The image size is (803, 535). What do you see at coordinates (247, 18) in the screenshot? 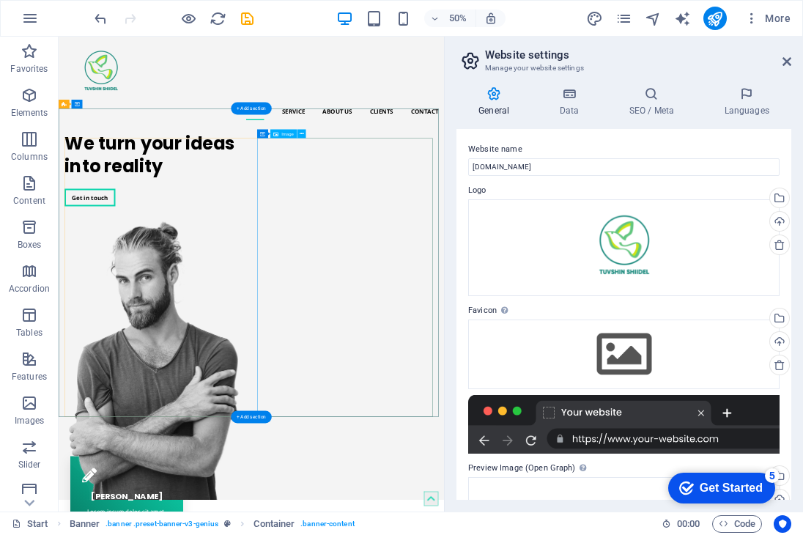
I see `i: Save (Ctrl+S)` at bounding box center [247, 18].